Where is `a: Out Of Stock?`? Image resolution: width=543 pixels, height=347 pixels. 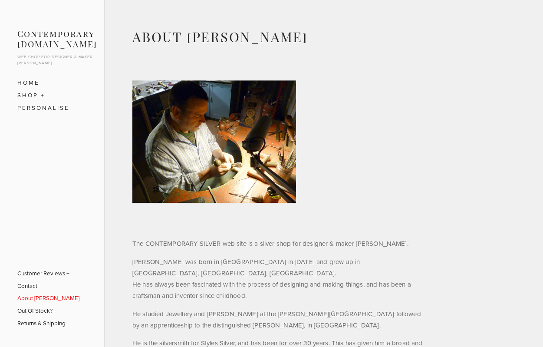
a: Out Of Stock? is located at coordinates (48, 310).